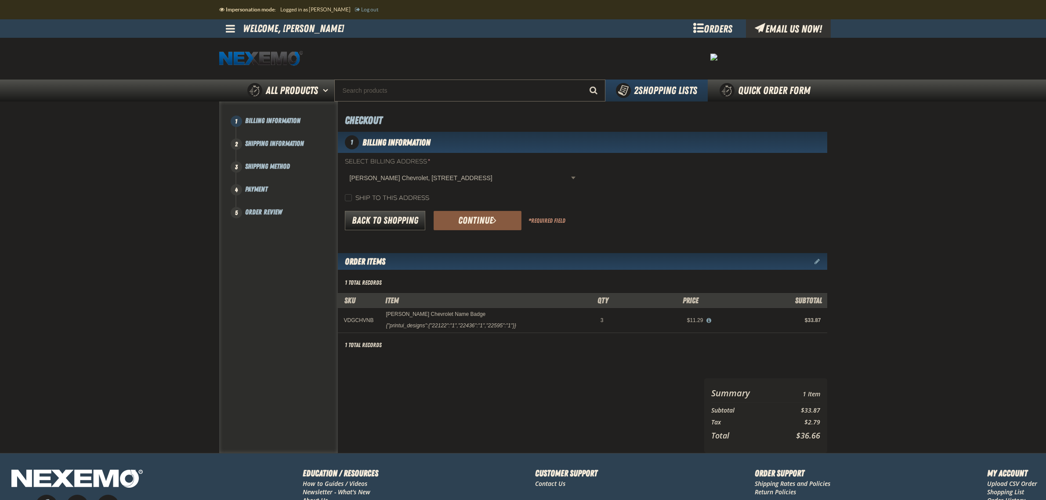  What do you see at coordinates (470, 91) in the screenshot?
I see `input: Search` at bounding box center [470, 91].